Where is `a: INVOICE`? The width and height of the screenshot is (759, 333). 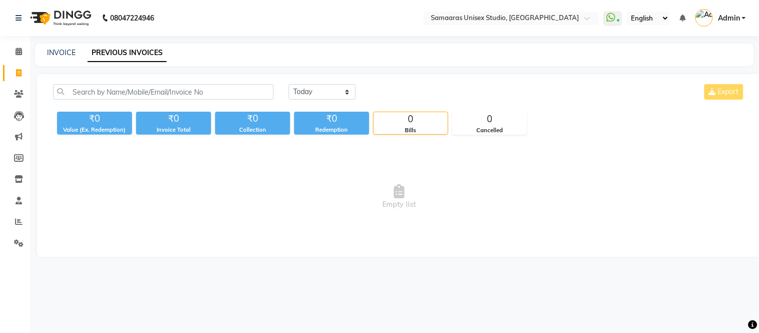 a: INVOICE is located at coordinates (61, 53).